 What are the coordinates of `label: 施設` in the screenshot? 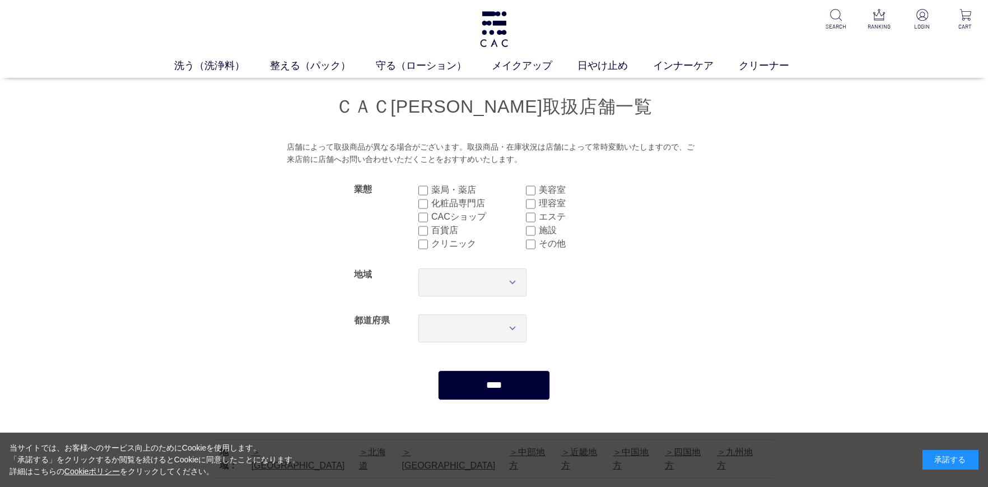 It's located at (586, 230).